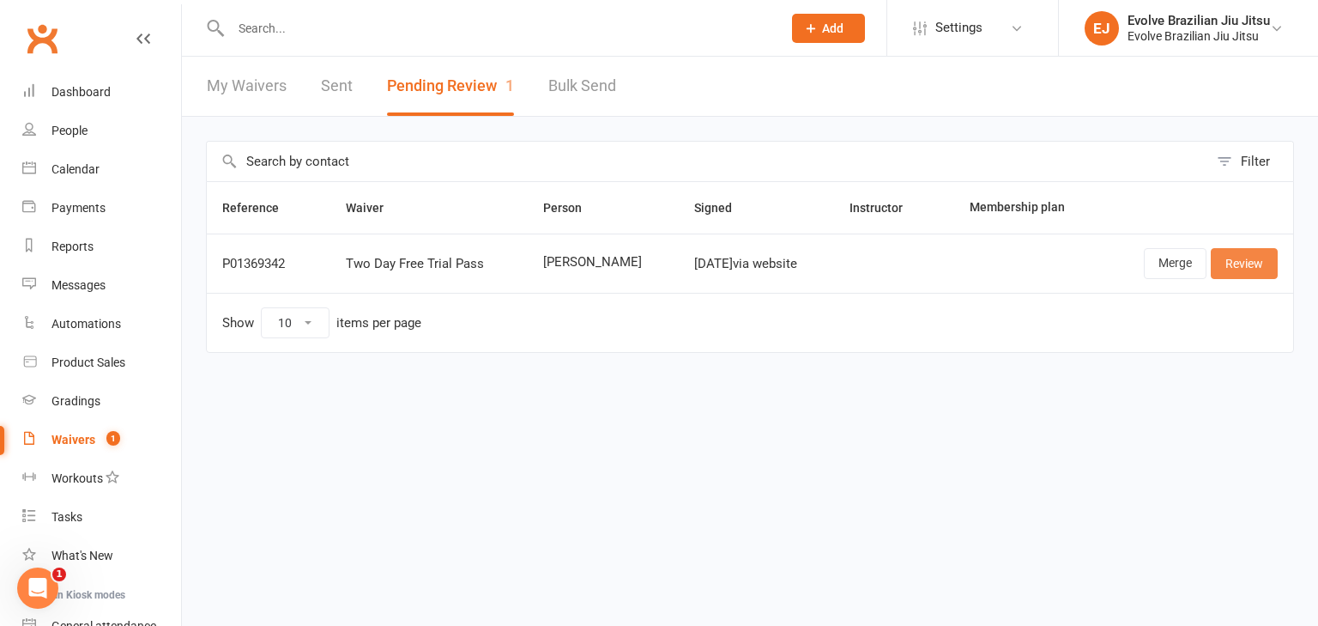  I want to click on a: Dashboard, so click(101, 92).